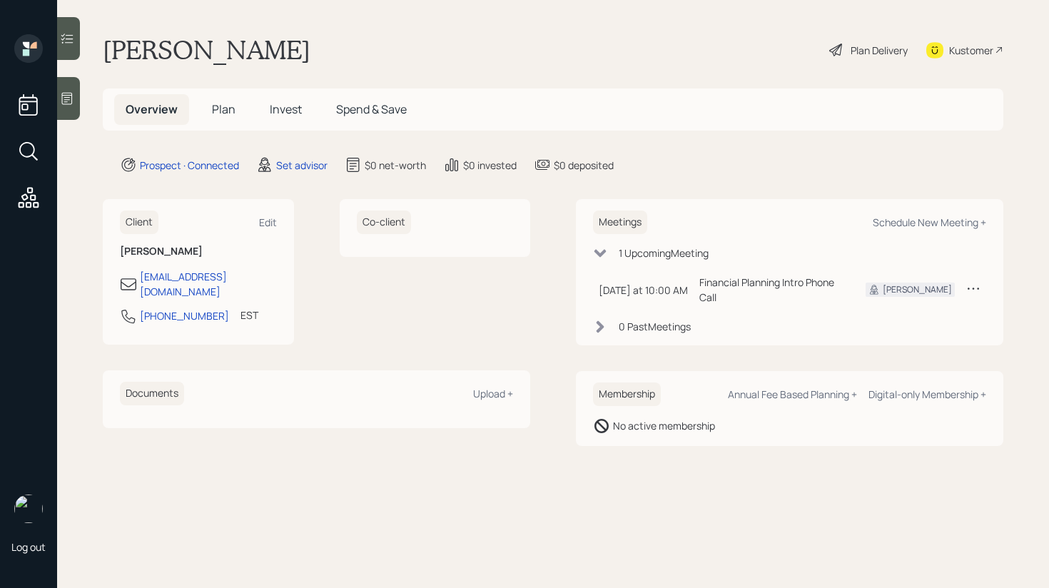 The height and width of the screenshot is (588, 1049). I want to click on div: Upload +, so click(493, 393).